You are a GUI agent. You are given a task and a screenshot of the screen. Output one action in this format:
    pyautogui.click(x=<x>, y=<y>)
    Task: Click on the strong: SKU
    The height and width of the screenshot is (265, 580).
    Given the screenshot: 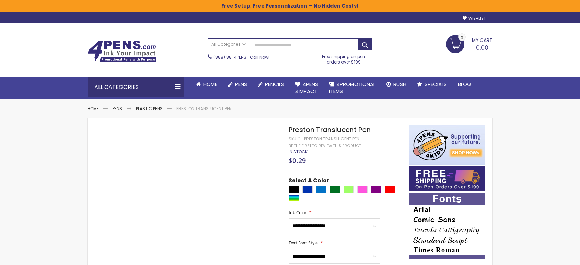 What is the action you would take?
    pyautogui.click(x=295, y=139)
    